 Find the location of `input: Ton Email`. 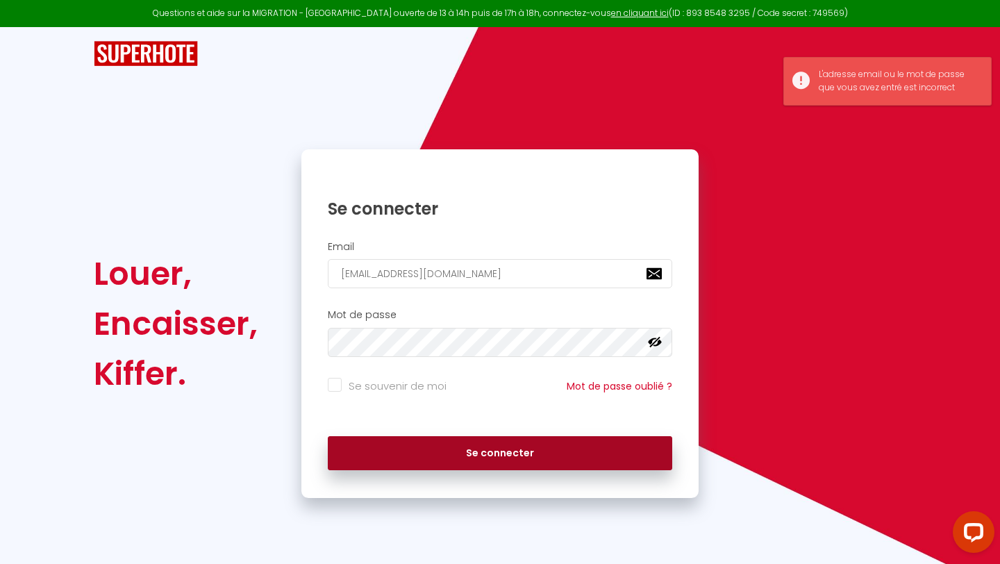

input: Ton Email is located at coordinates (500, 273).